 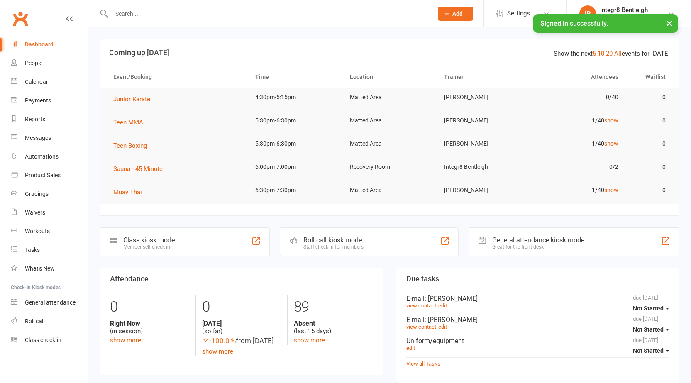 What do you see at coordinates (579, 97) in the screenshot?
I see `td: 0/40` at bounding box center [579, 97].